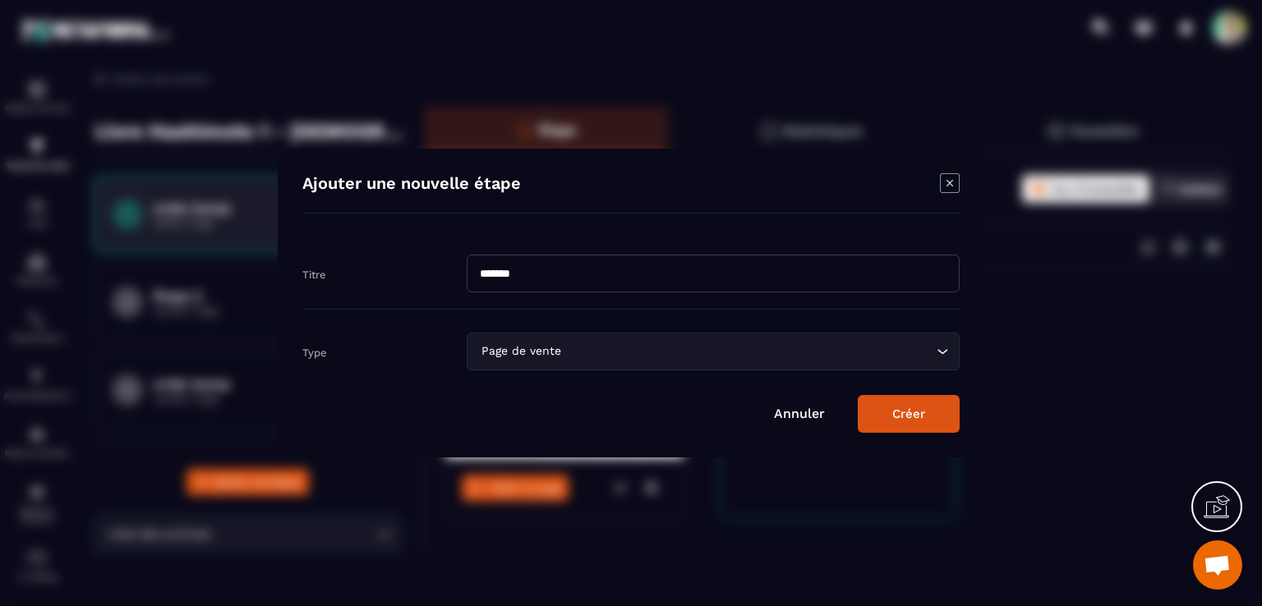 The width and height of the screenshot is (1262, 606). Describe the element at coordinates (315, 352) in the screenshot. I see `label: Type` at that location.